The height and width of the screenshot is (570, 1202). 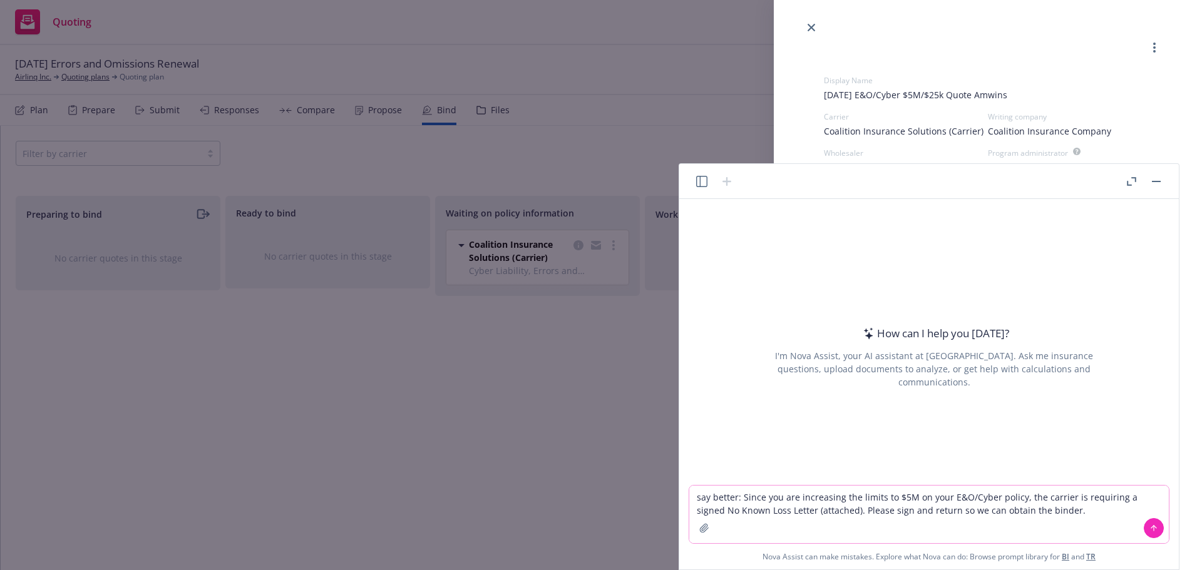 I want to click on span: Coalition Insurance Company, so click(x=1049, y=131).